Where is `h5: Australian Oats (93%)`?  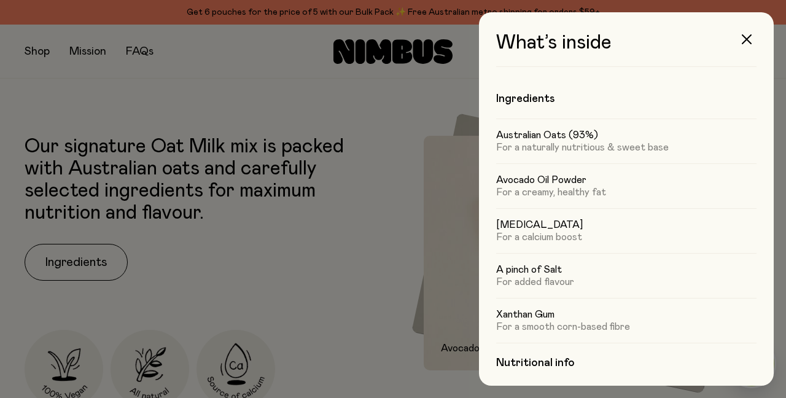 h5: Australian Oats (93%) is located at coordinates (626, 135).